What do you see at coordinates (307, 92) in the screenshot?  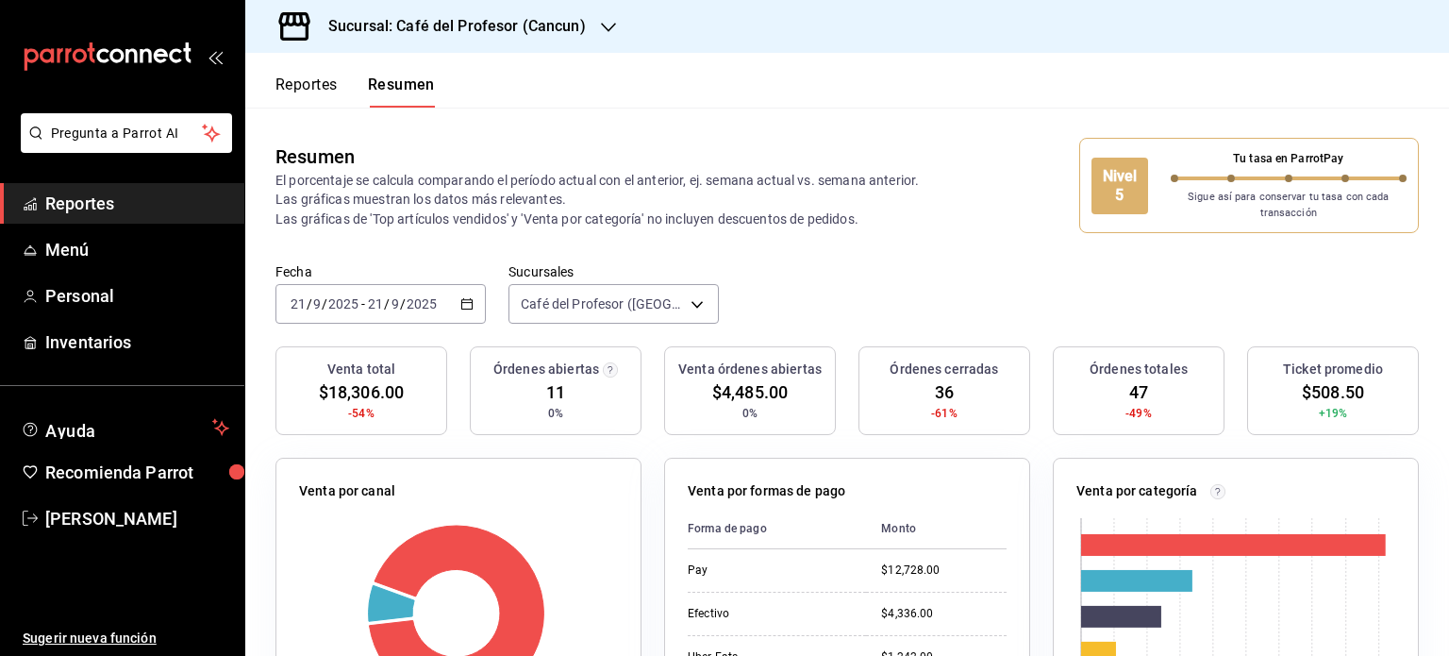 I see `button: Reportes` at bounding box center [307, 92].